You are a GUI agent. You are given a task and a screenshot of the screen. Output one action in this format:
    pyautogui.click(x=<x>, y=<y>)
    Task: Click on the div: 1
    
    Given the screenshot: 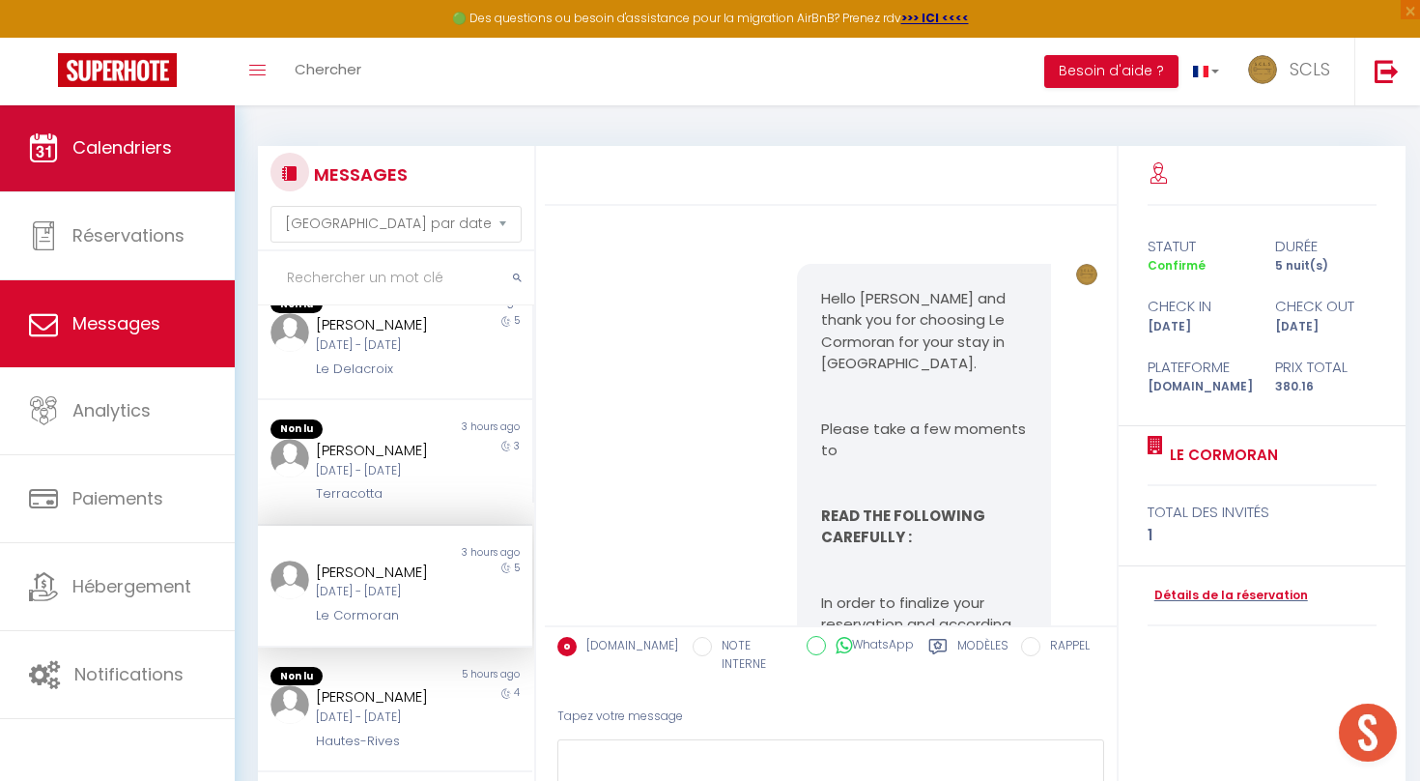 What is the action you would take?
    pyautogui.click(x=1263, y=535)
    